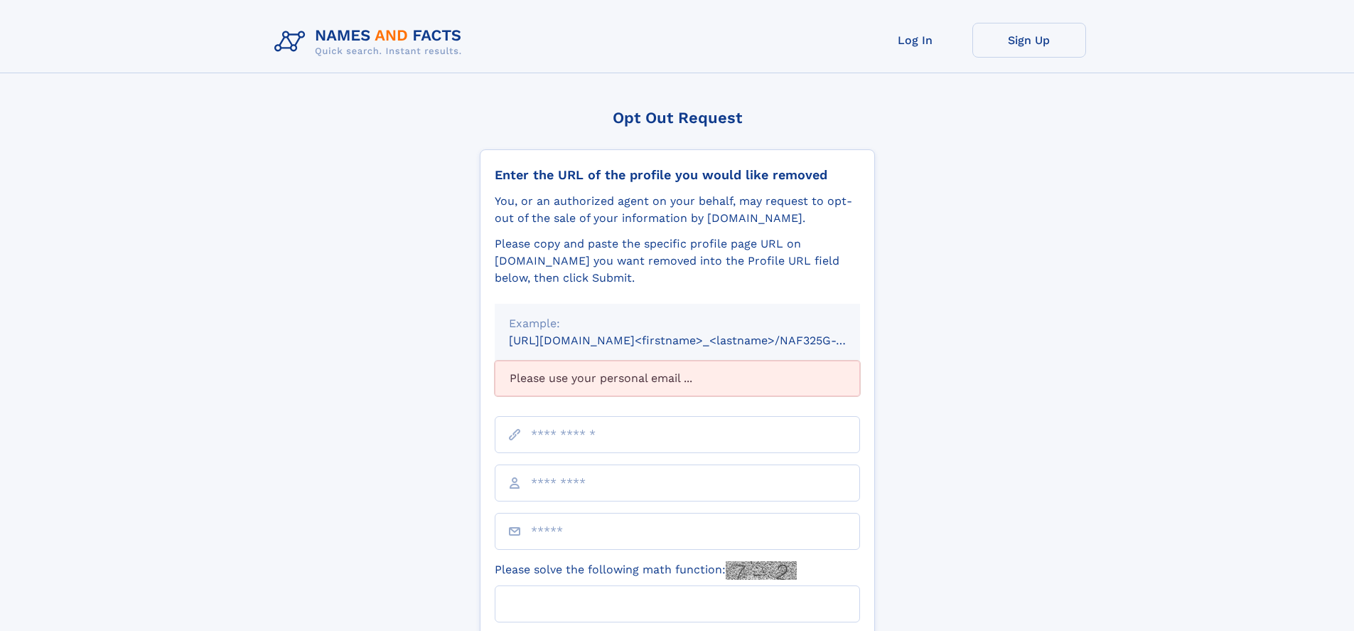  What do you see at coordinates (677, 210) in the screenshot?
I see `div: You, or an authorized agent on your behalf, may request to opt-out of the sale of your informatio...` at bounding box center [677, 210].